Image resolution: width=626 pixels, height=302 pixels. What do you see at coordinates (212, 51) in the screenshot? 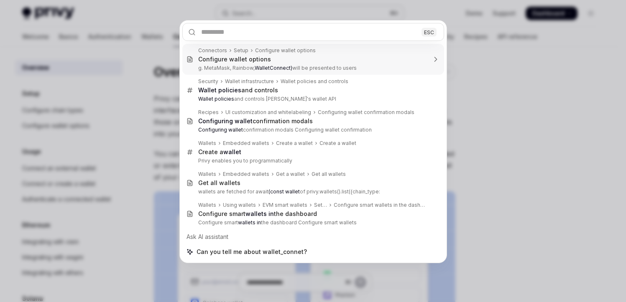
I see `div: Connectors` at bounding box center [212, 51].